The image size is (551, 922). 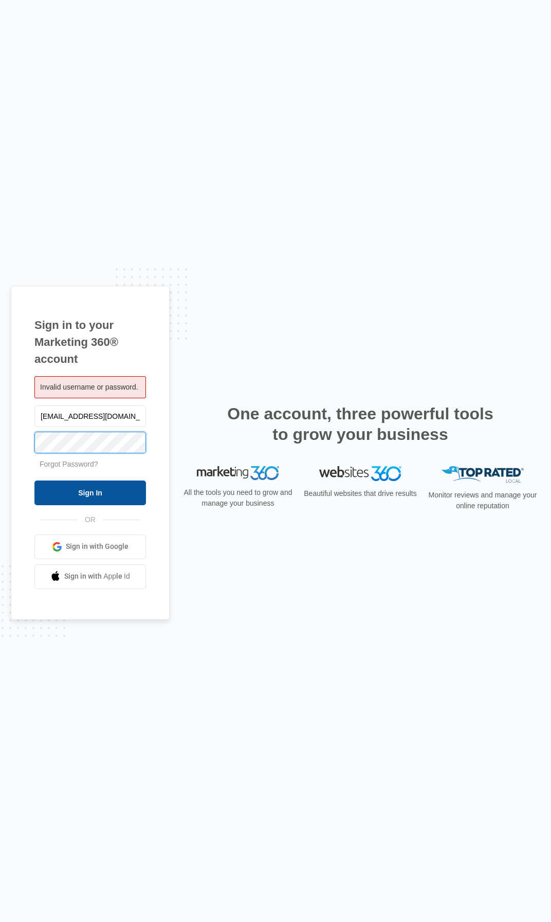 I want to click on p: Monitor reviews and manage your online reputation, so click(x=483, y=501).